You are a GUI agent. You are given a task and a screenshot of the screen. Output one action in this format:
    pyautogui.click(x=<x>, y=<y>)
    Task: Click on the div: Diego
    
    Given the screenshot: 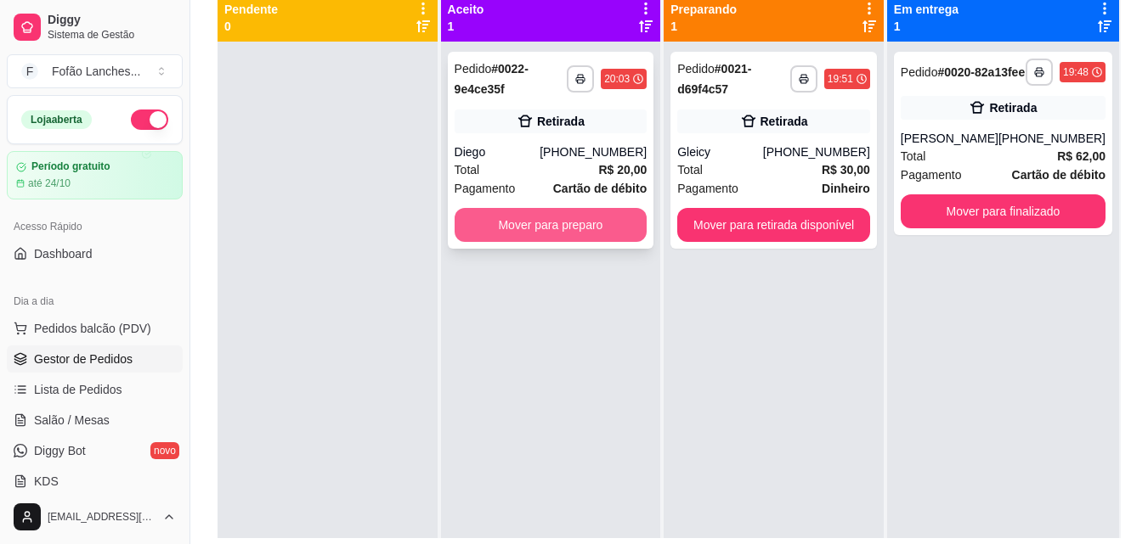 What is the action you would take?
    pyautogui.click(x=497, y=152)
    